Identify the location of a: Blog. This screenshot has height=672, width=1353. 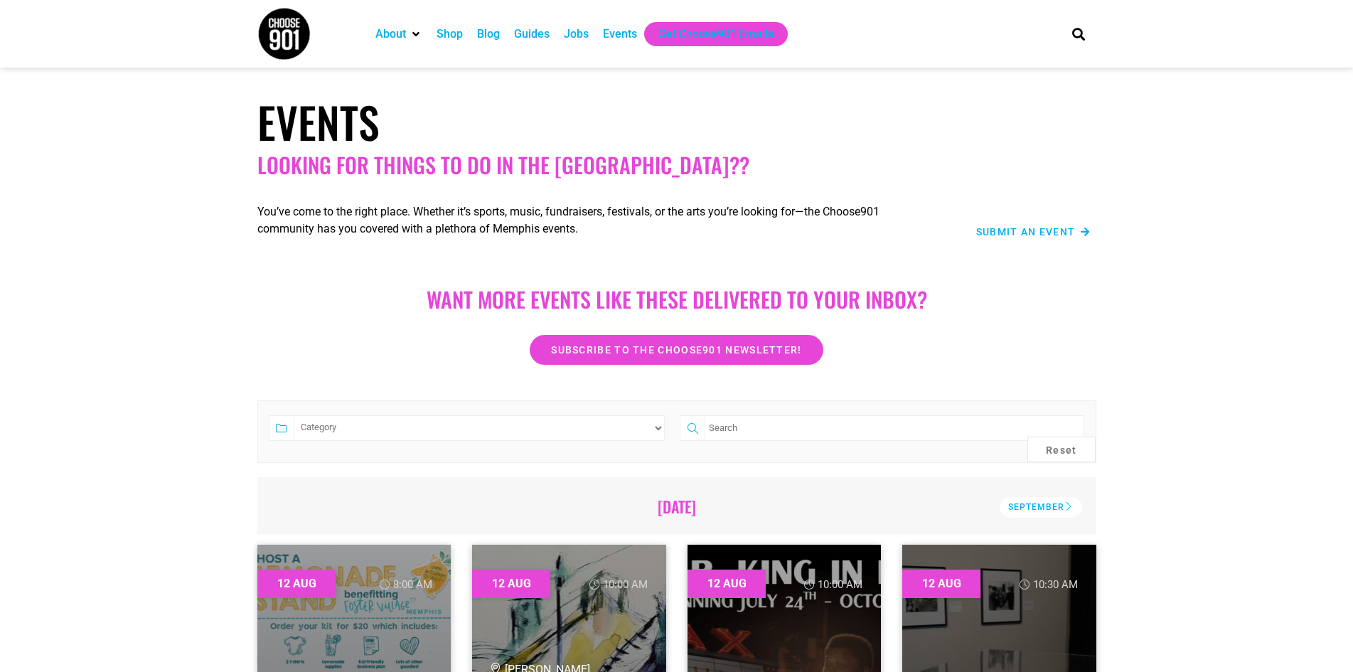
(489, 34).